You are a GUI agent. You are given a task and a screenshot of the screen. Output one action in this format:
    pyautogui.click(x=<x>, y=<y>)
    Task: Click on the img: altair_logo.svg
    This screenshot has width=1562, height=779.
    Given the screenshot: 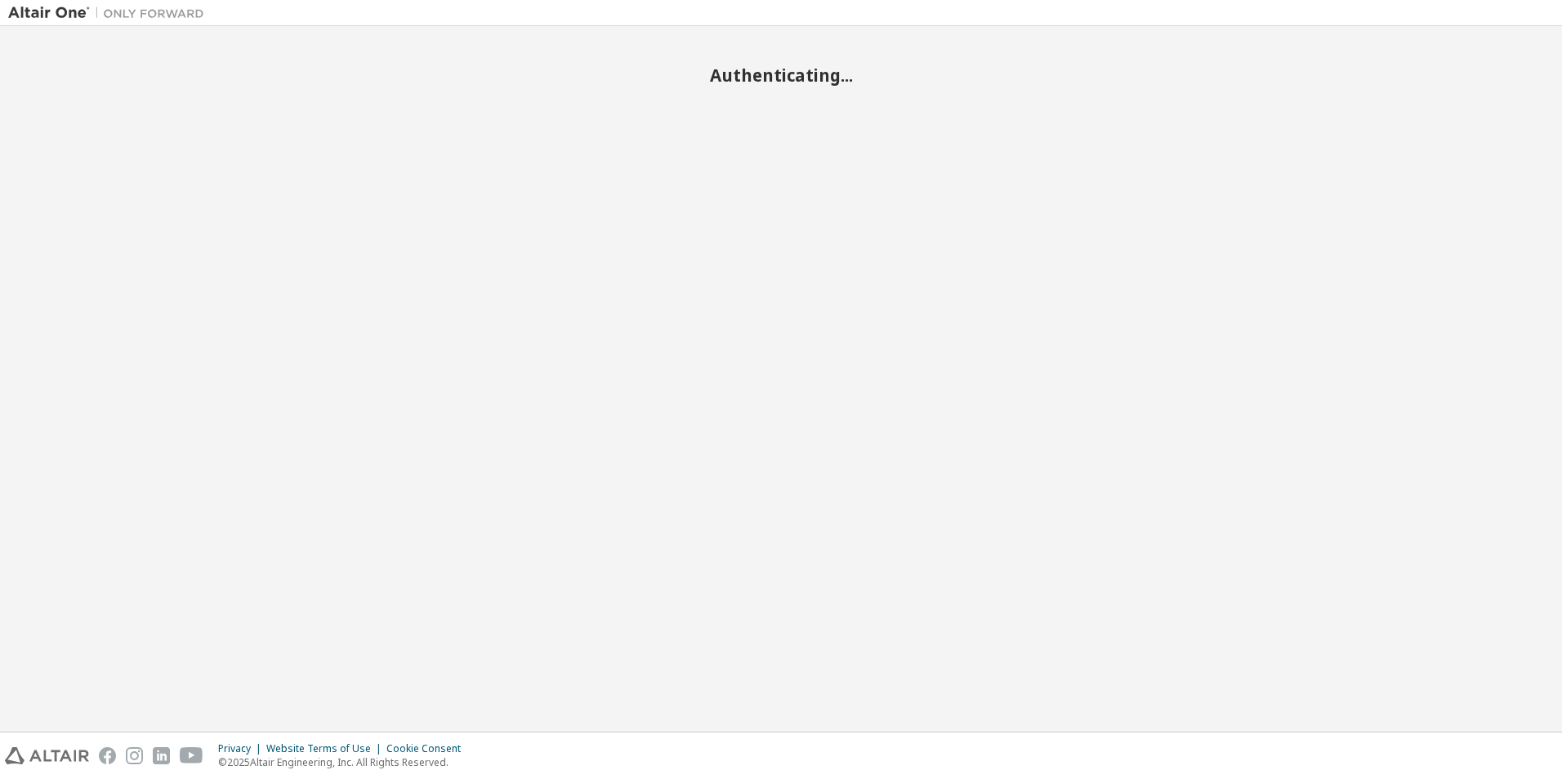 What is the action you would take?
    pyautogui.click(x=47, y=756)
    